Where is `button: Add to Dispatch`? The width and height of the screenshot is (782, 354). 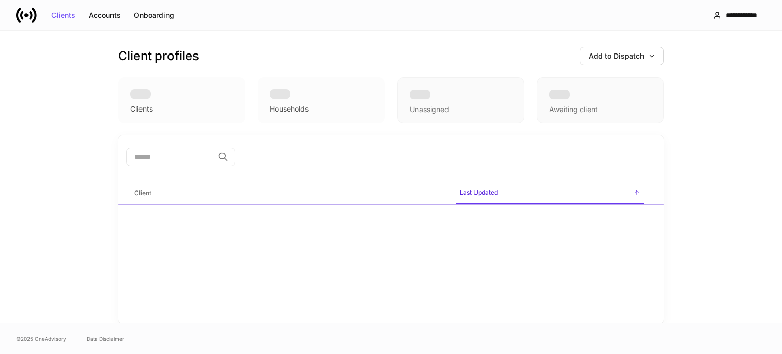
button: Add to Dispatch is located at coordinates (622, 56).